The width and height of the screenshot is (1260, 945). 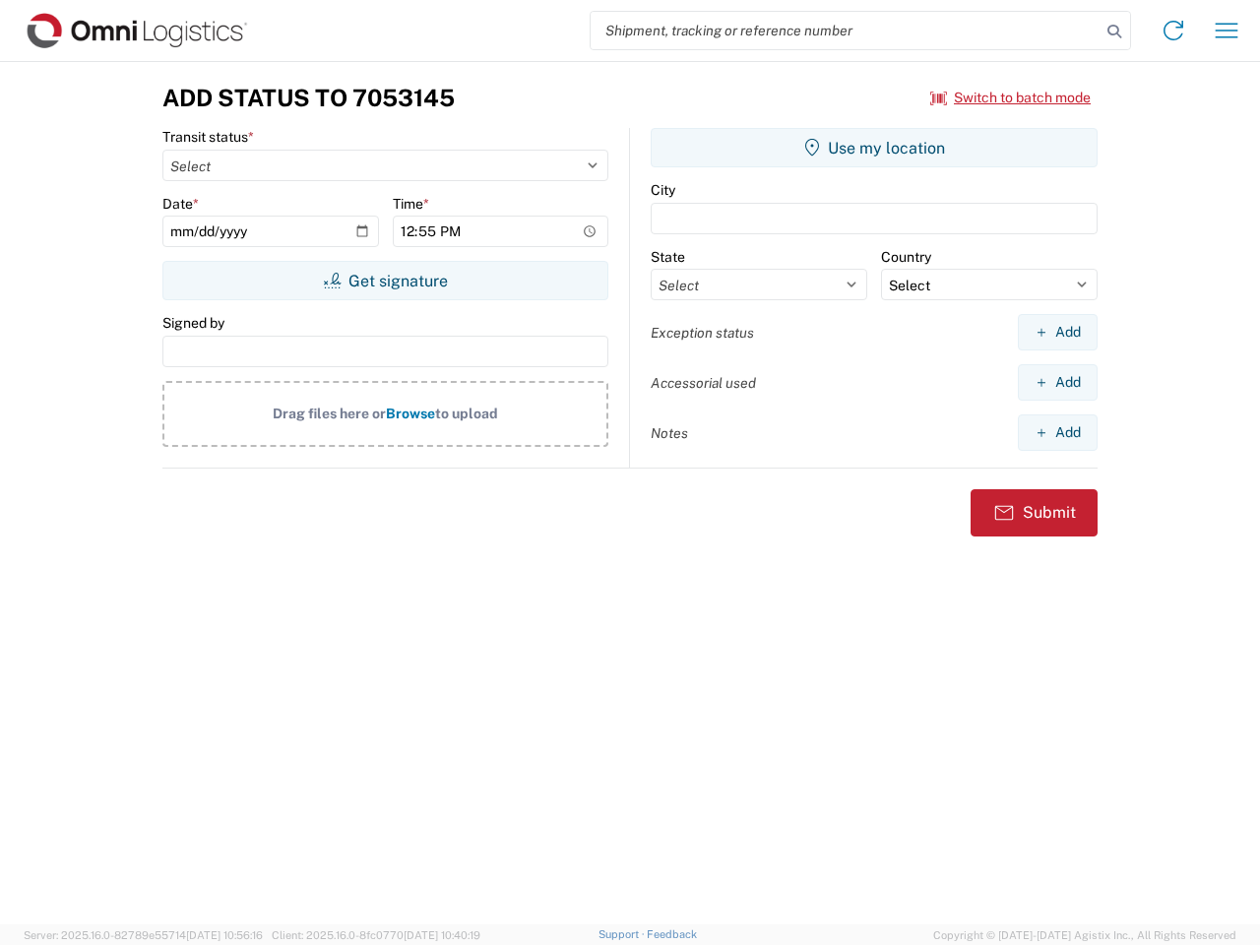 I want to click on label: Notes, so click(x=669, y=433).